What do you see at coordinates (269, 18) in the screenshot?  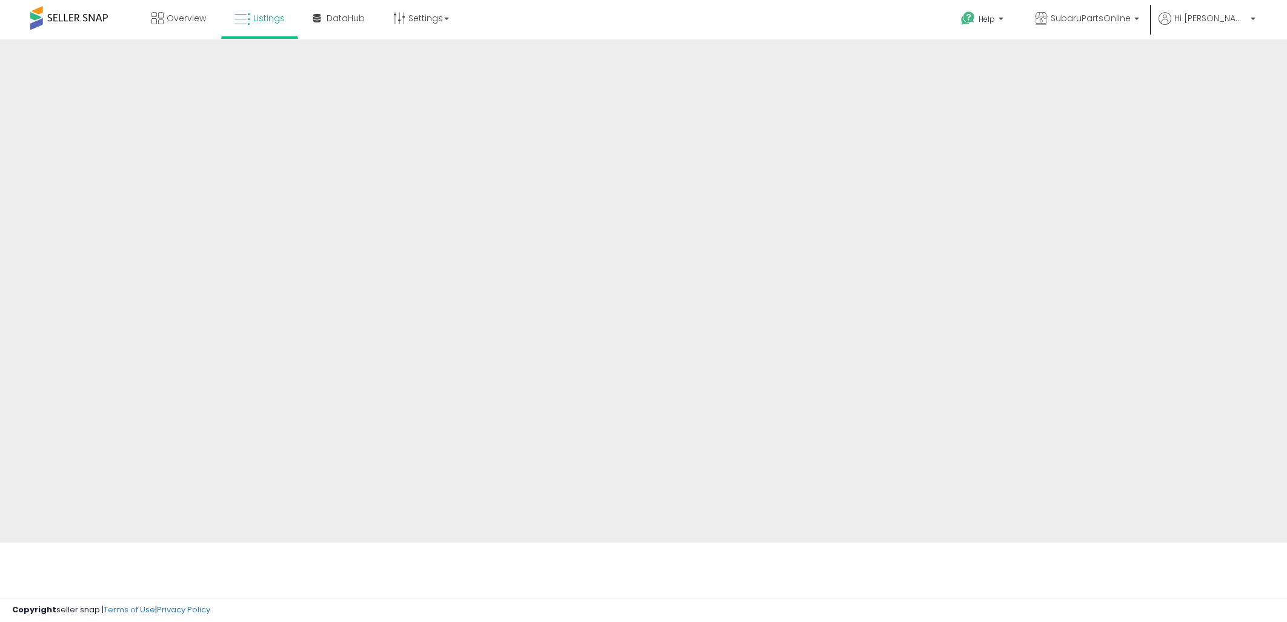 I see `span: Listings` at bounding box center [269, 18].